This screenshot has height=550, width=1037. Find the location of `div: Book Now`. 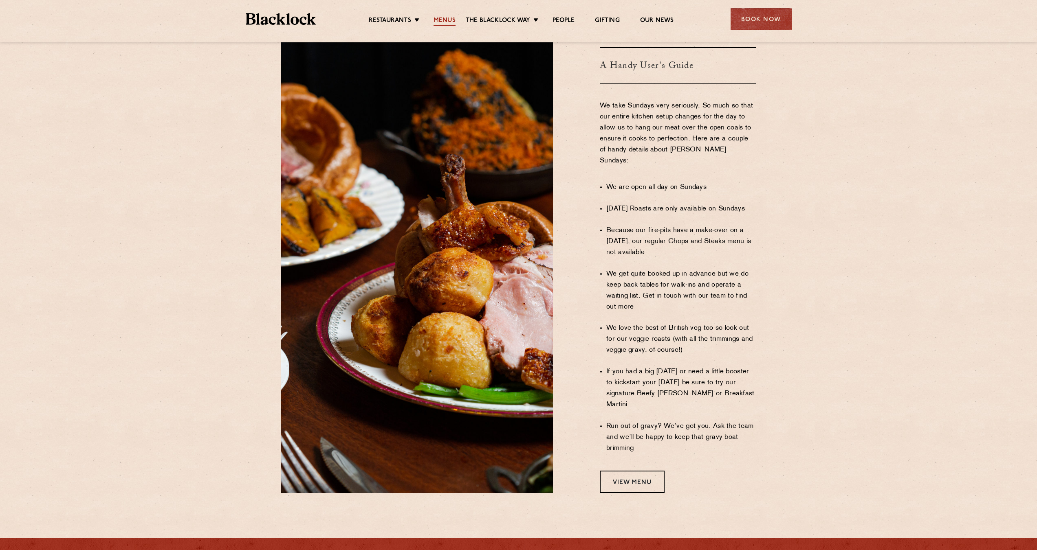

div: Book Now is located at coordinates (761, 19).